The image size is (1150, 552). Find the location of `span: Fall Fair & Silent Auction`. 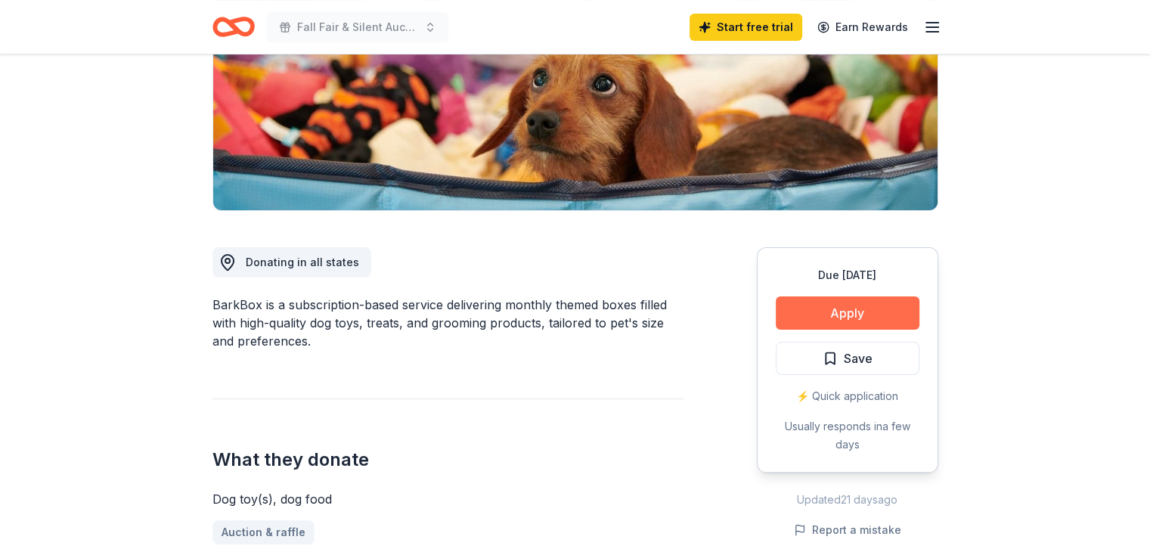

span: Fall Fair & Silent Auction is located at coordinates (358, 27).